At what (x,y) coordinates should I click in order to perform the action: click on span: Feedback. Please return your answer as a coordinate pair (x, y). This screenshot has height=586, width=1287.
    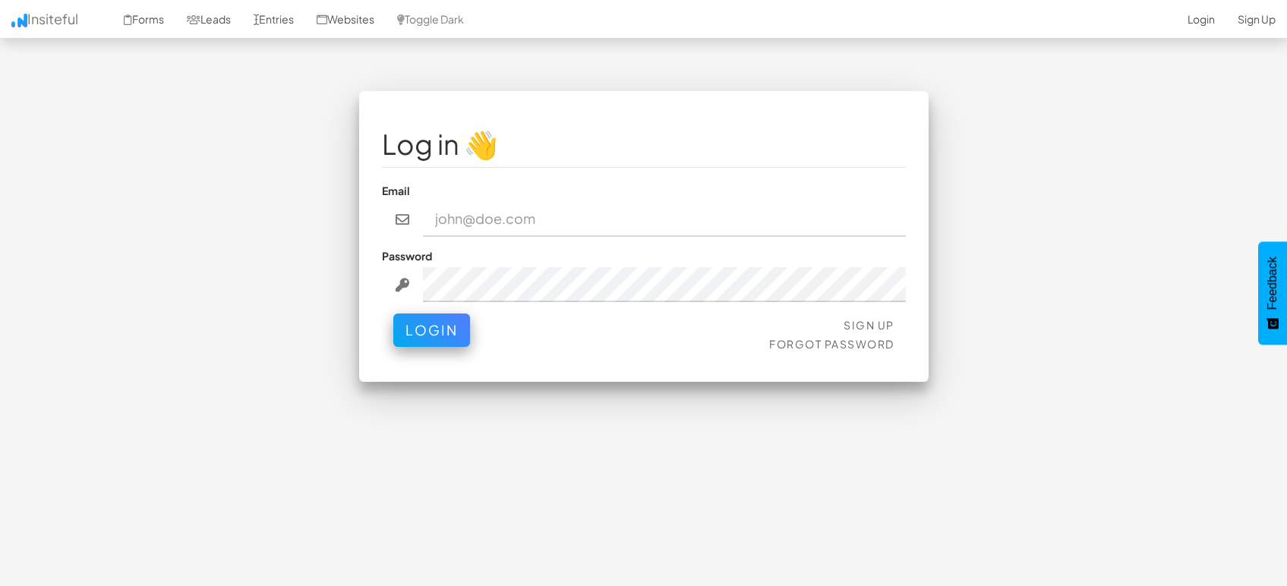
    Looking at the image, I should click on (1272, 283).